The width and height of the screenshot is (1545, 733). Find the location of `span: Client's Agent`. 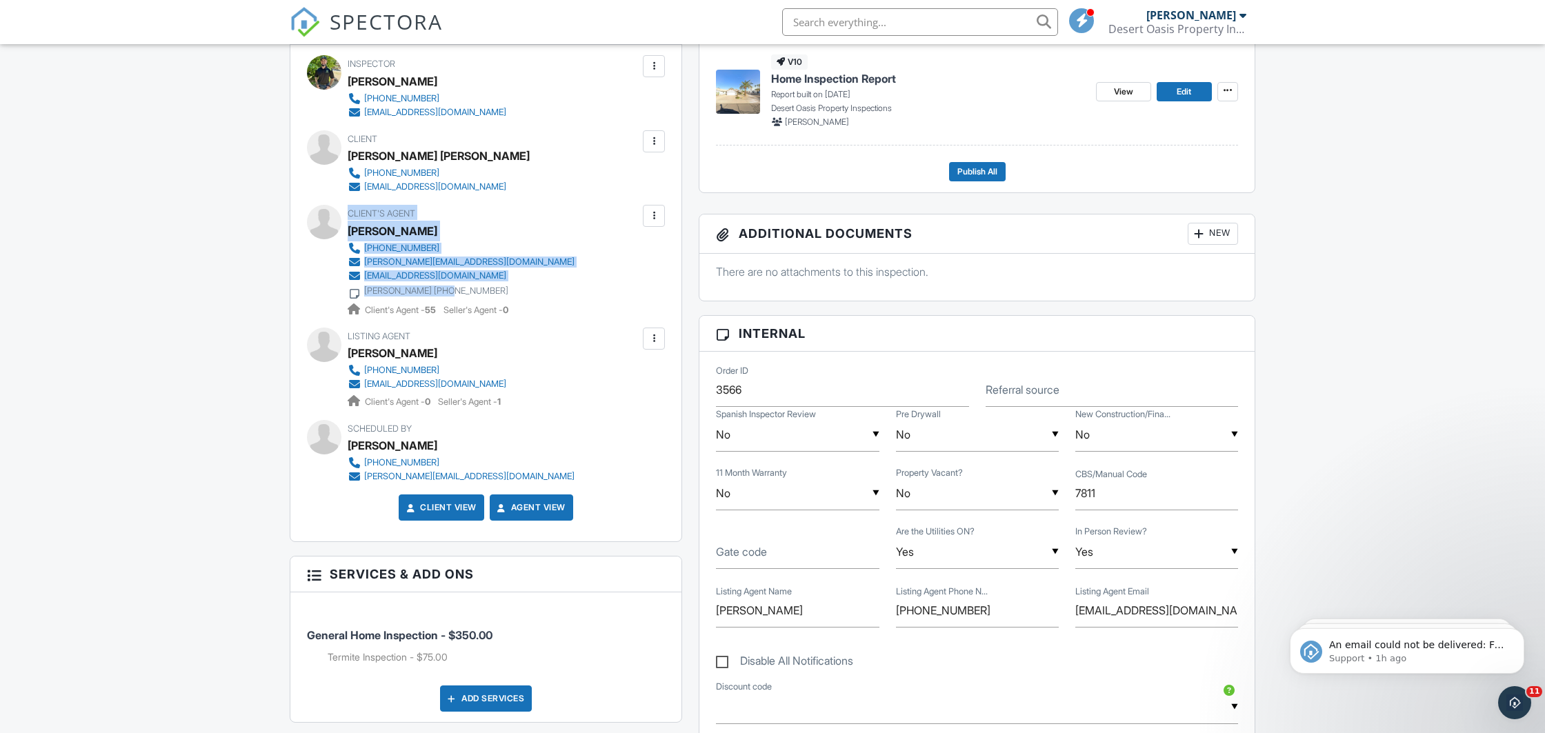

span: Client's Agent is located at coordinates (381, 213).